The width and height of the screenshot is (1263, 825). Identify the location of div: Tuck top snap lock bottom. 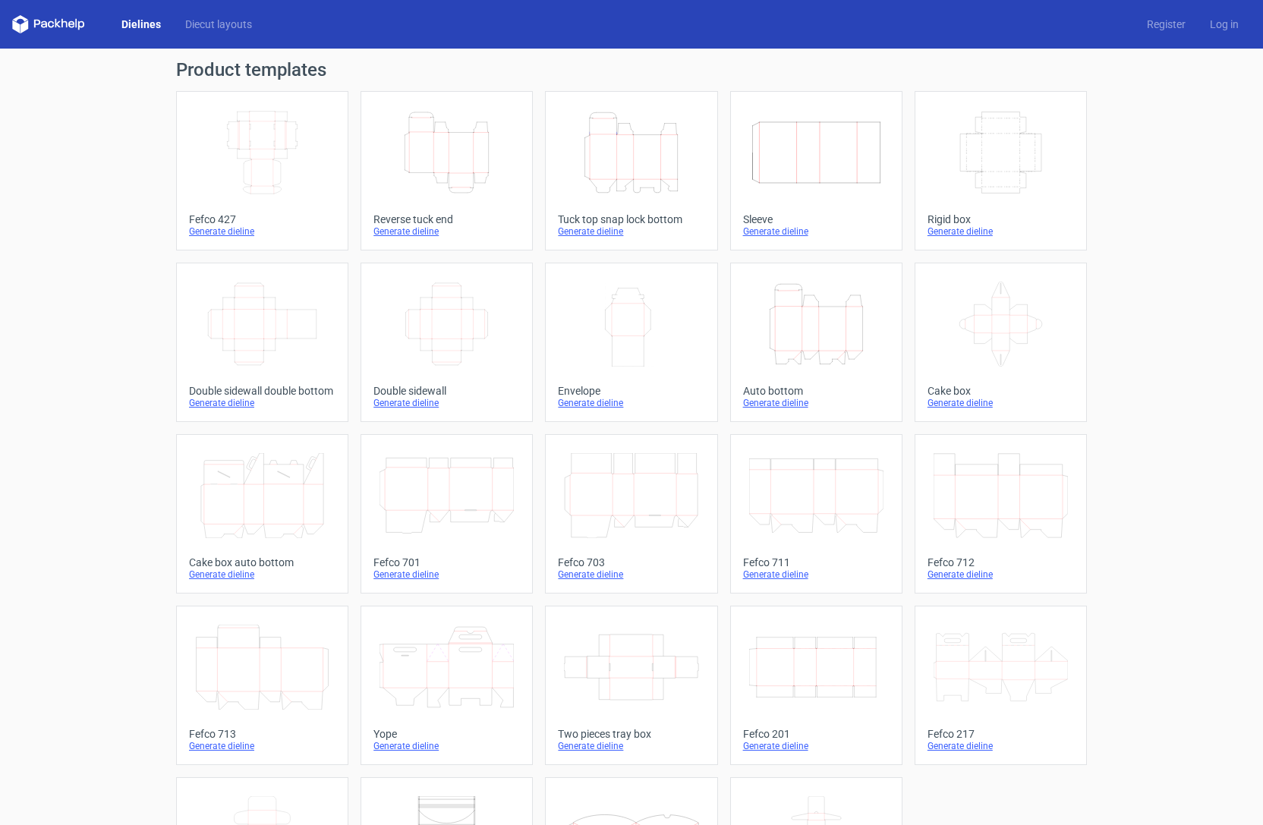
(631, 219).